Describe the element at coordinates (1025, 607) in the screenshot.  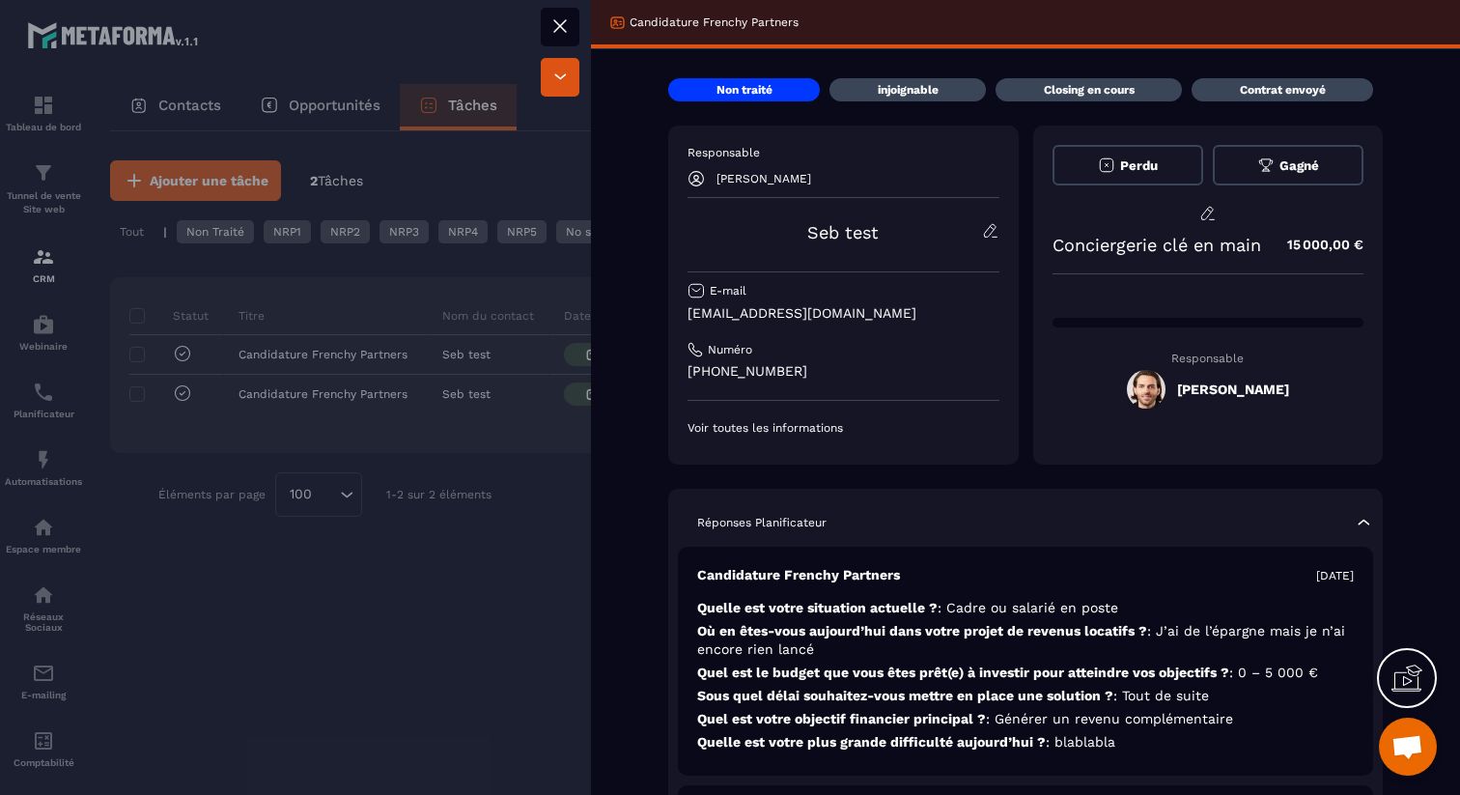
I see `p: Quelle est votre situation actuelle ?` at that location.